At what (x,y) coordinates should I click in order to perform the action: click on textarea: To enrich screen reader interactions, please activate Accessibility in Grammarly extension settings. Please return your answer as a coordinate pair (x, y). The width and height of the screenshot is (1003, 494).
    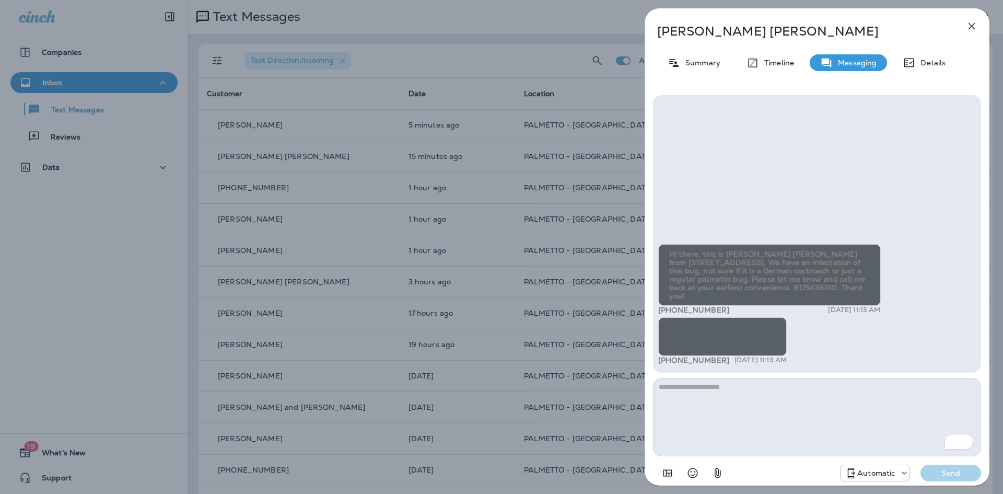
    Looking at the image, I should click on (817, 417).